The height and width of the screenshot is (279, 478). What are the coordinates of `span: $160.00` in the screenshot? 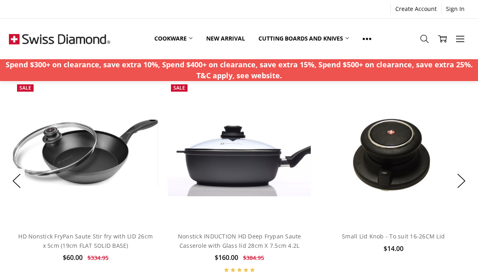 It's located at (227, 257).